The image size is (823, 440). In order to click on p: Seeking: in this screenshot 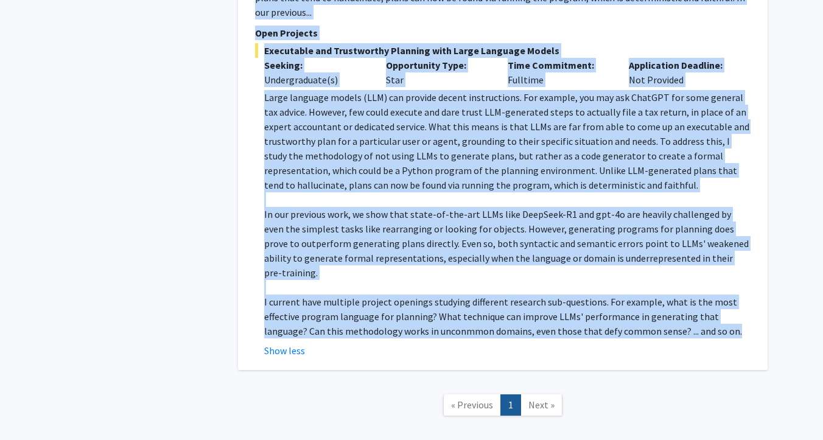, I will do `click(316, 65)`.